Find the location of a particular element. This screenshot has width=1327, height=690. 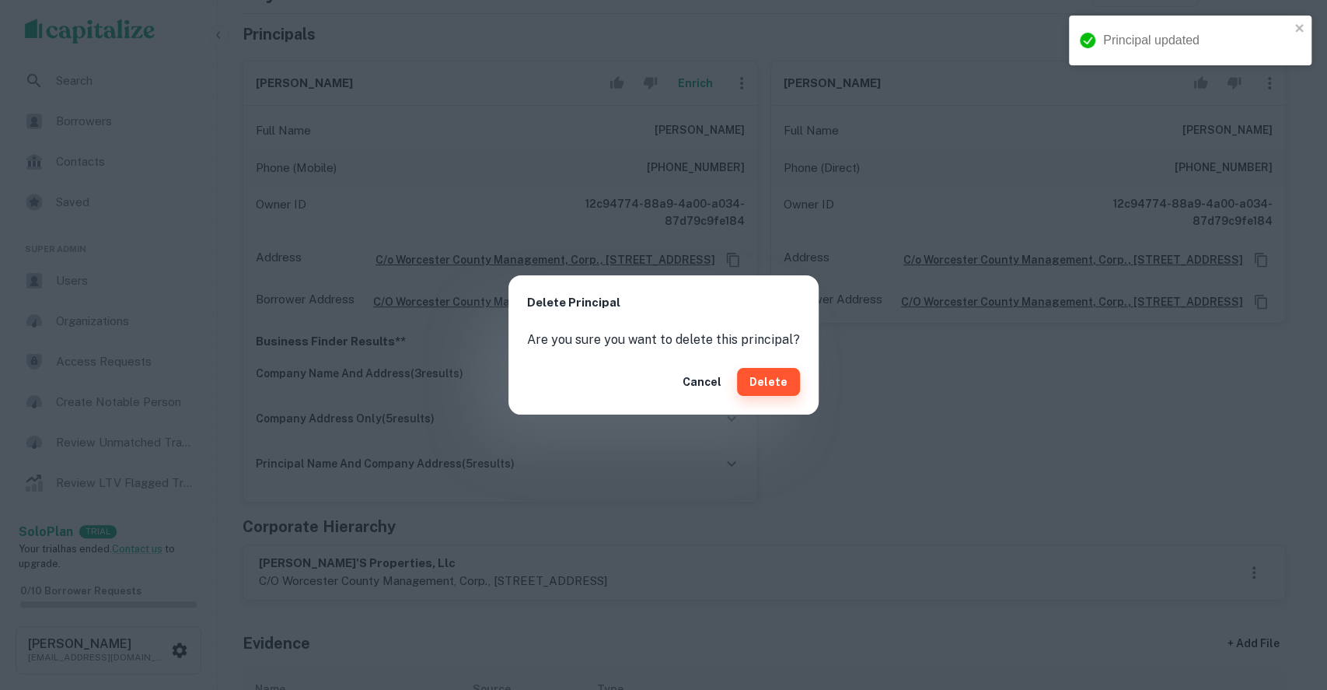

button: Cancel is located at coordinates (702, 382).